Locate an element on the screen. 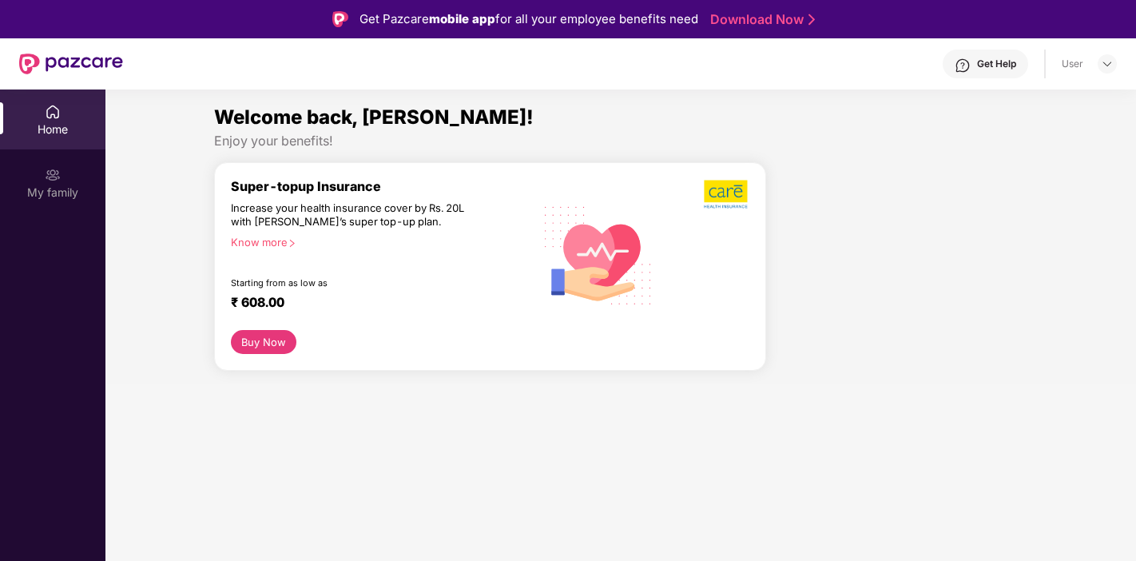 This screenshot has height=561, width=1136. button: Buy Now is located at coordinates (264, 341).